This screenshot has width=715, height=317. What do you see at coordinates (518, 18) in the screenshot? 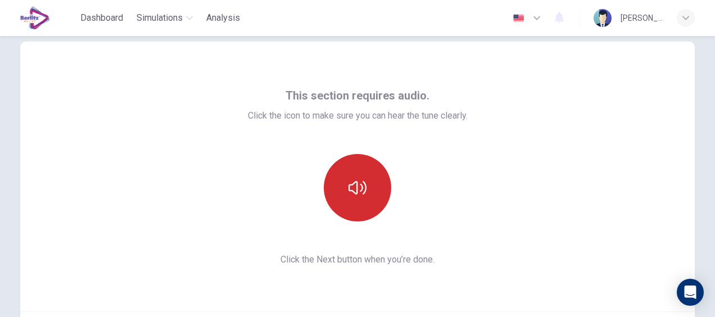
I see `img: en` at bounding box center [518, 18].